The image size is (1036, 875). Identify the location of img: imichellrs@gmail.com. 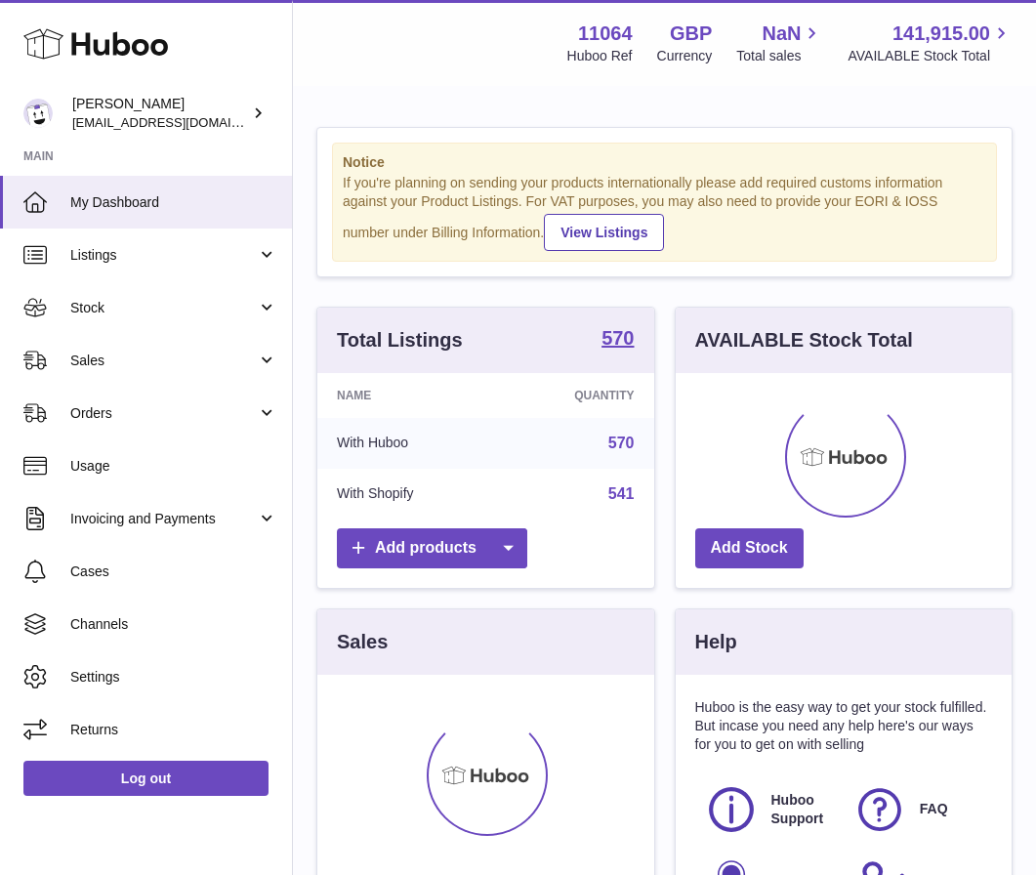
(38, 113).